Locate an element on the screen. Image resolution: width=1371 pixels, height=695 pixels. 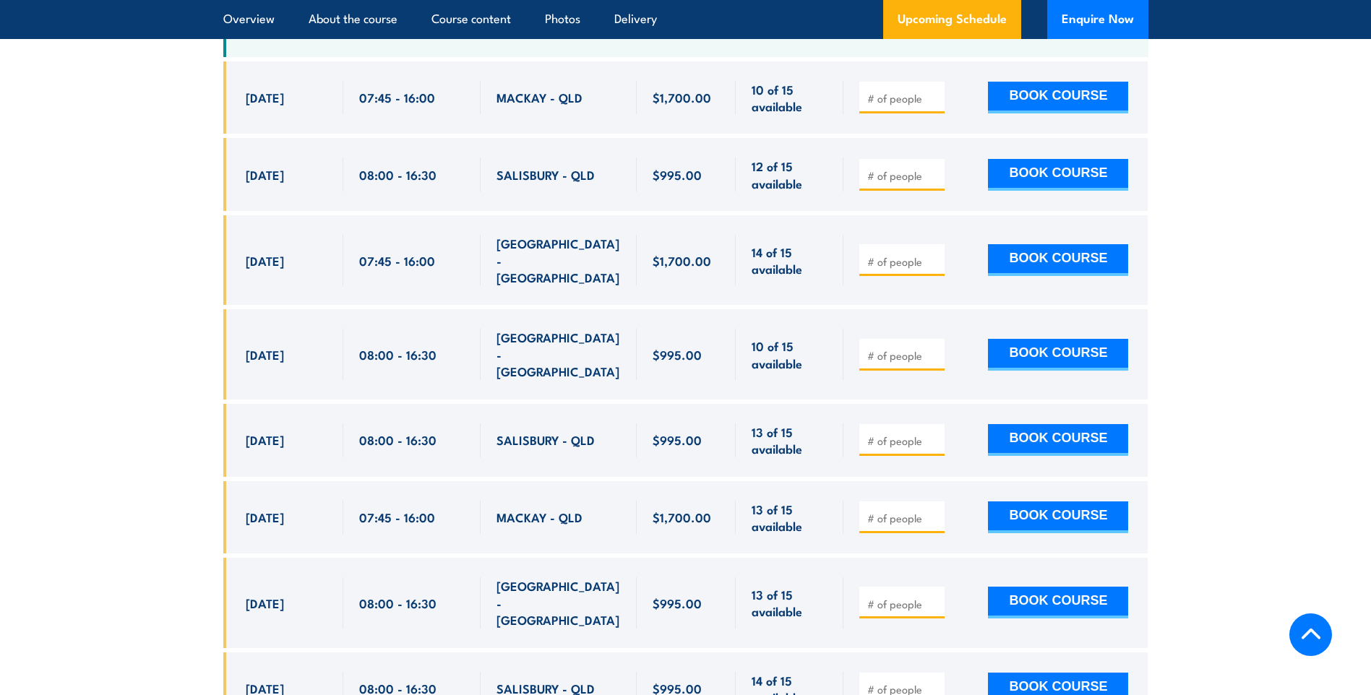
span: 12 of 15 available is located at coordinates (789, 174).